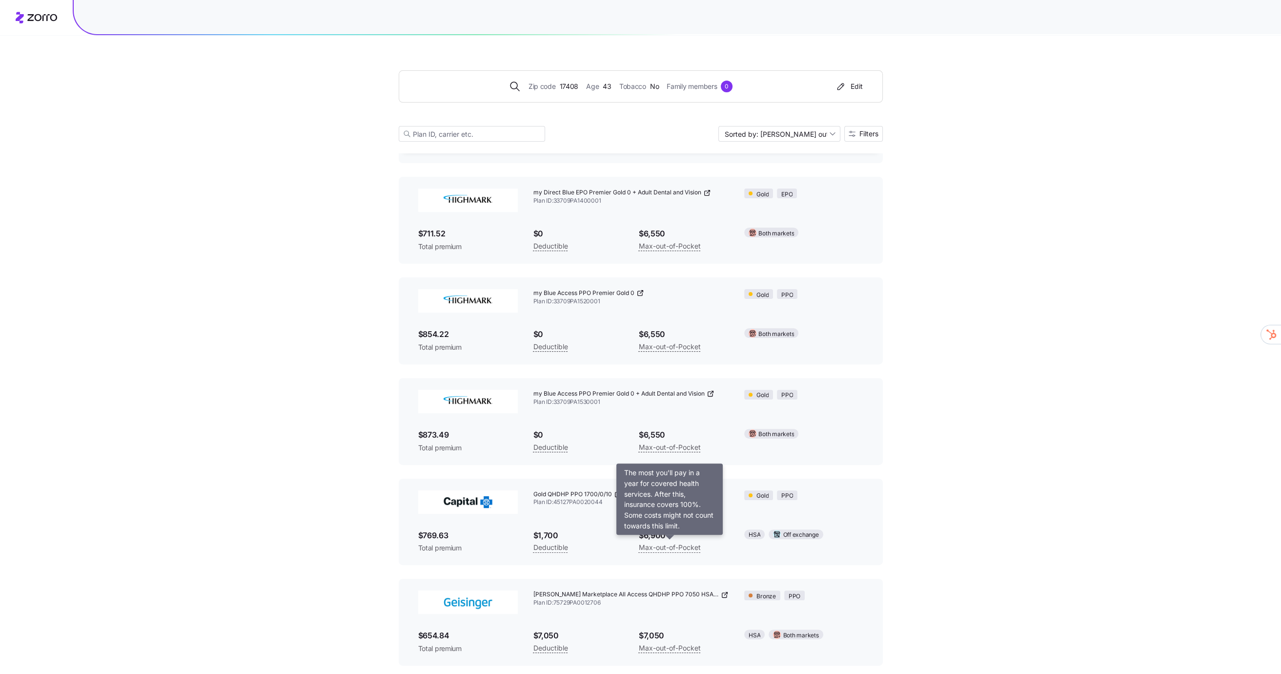 The image size is (1281, 674). Describe the element at coordinates (542, 86) in the screenshot. I see `span: Zip code` at that location.